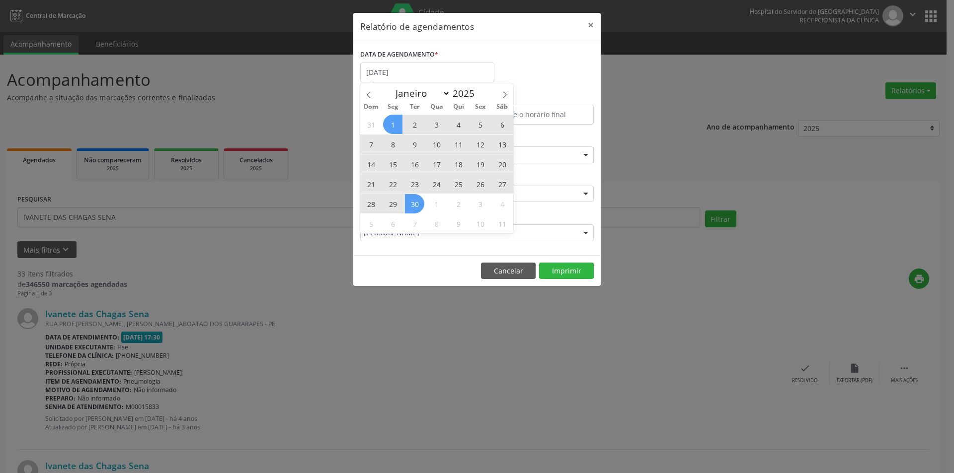 The width and height of the screenshot is (954, 473). Describe the element at coordinates (591, 25) in the screenshot. I see `button: Close` at that location.